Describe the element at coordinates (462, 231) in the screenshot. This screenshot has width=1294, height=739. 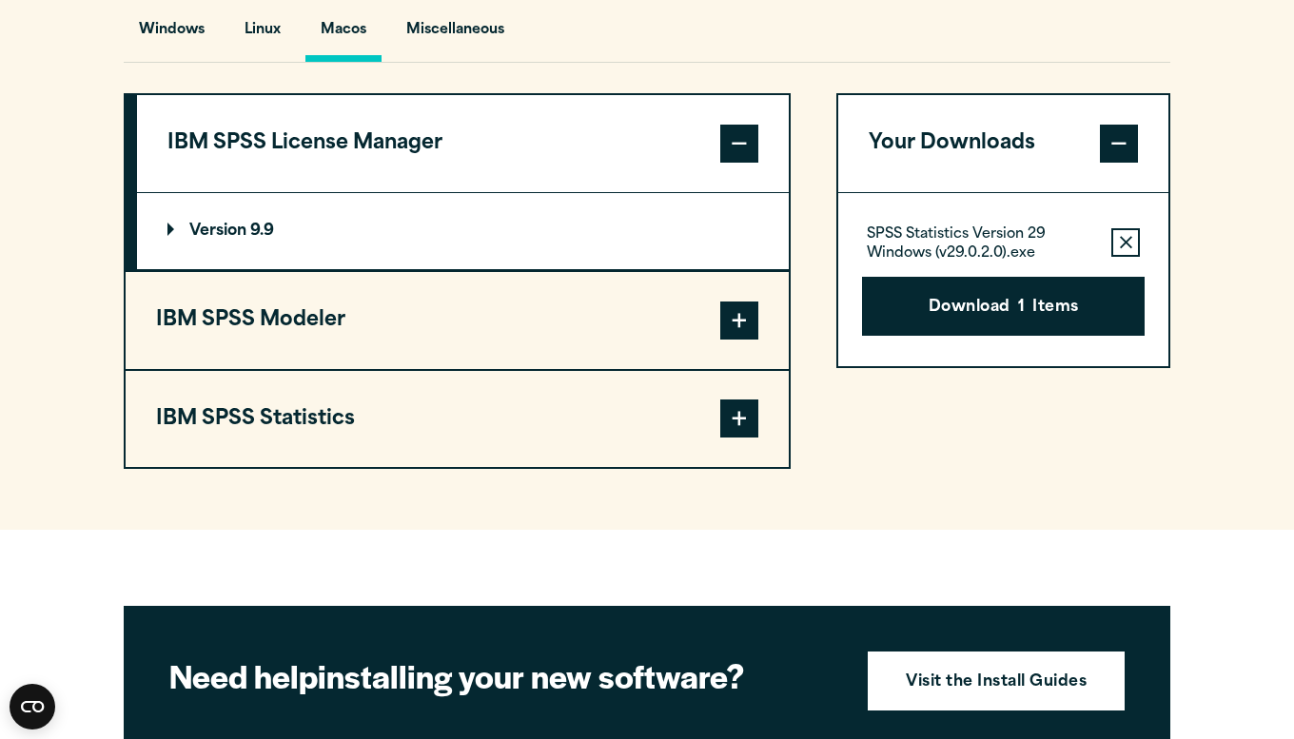
I see `div: IBM SPSS License Manager` at that location.